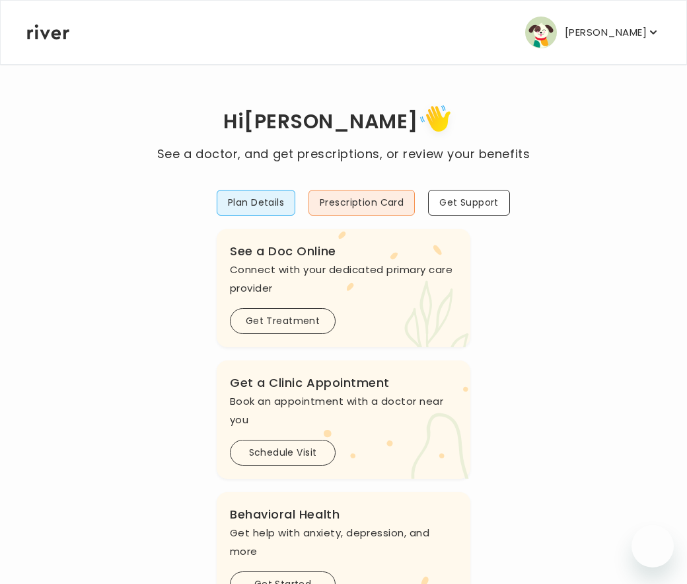  I want to click on button: Plan Details, so click(256, 202).